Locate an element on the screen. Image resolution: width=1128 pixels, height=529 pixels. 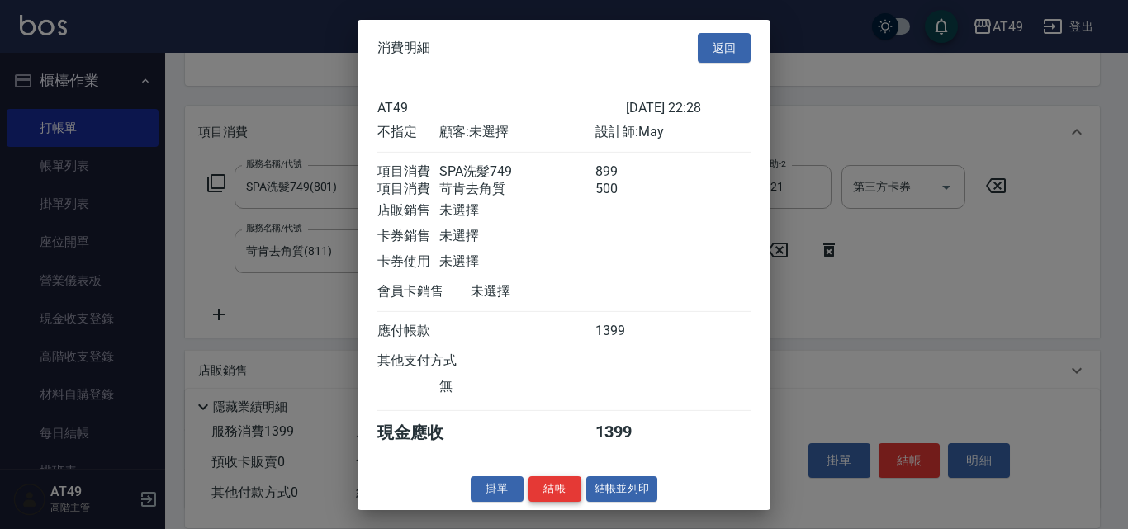
button: 掛單 is located at coordinates (497, 489).